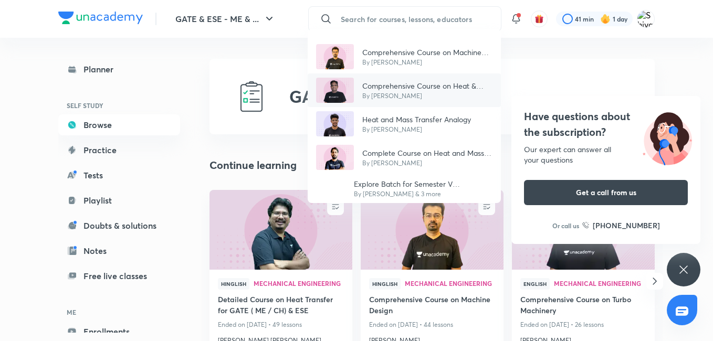 This screenshot has height=341, width=713. I want to click on p: Heat and Mass Transfer Analogy, so click(416, 119).